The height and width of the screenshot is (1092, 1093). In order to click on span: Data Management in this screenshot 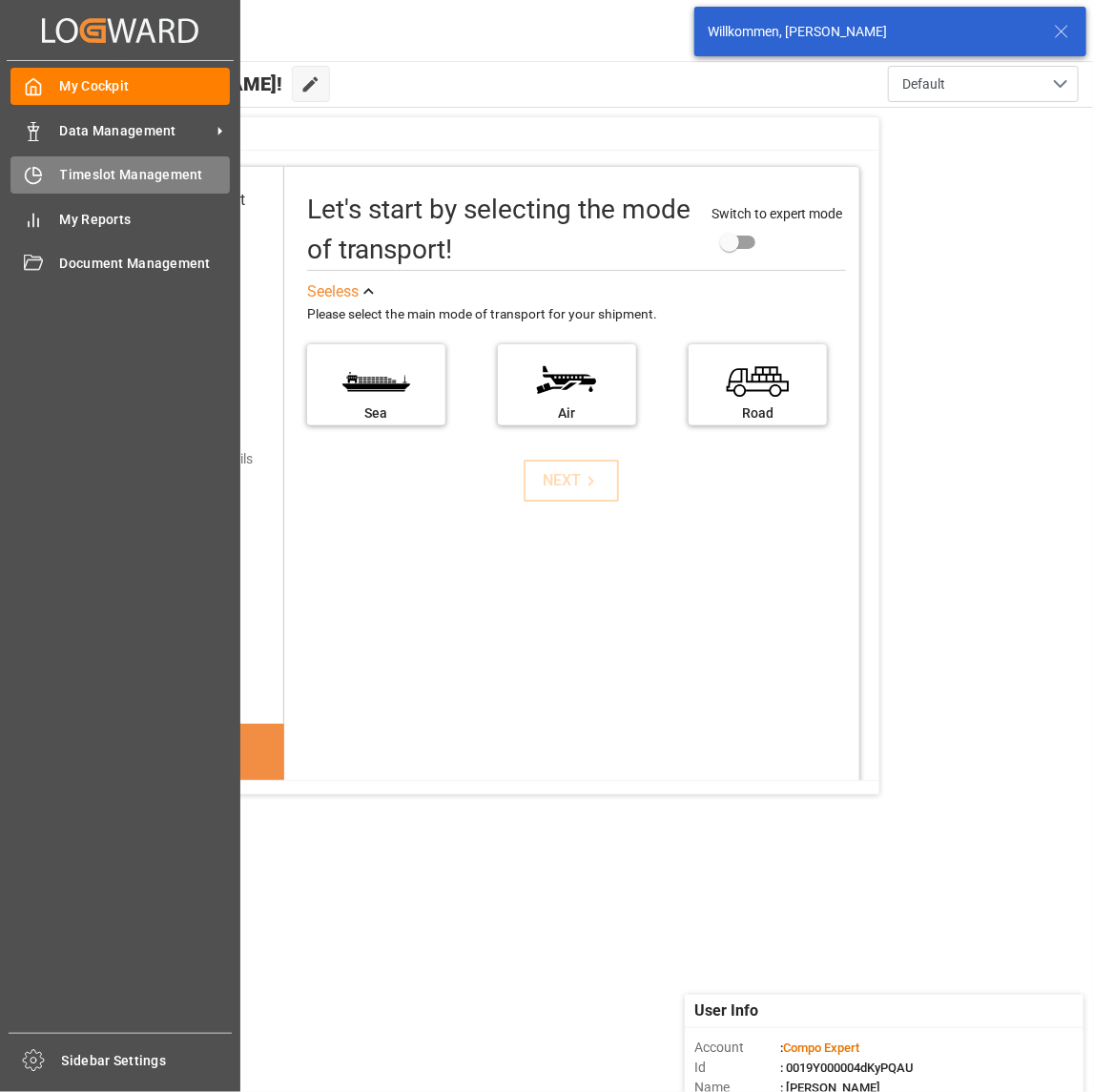, I will do `click(136, 131)`.